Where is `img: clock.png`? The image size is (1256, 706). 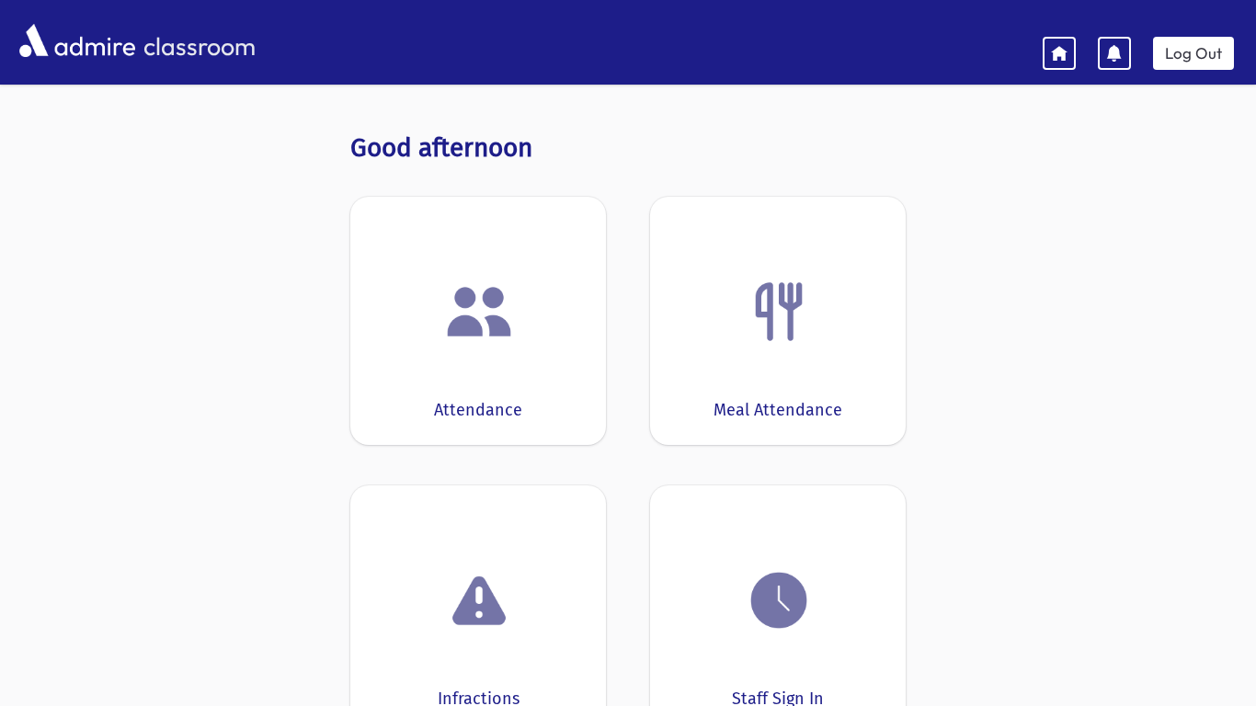
img: clock.png is located at coordinates (779, 600).